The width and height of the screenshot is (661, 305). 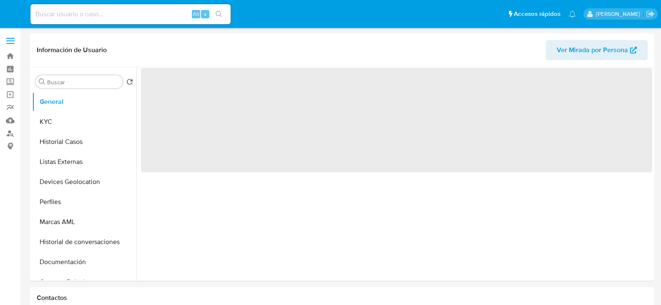 What do you see at coordinates (84, 222) in the screenshot?
I see `button: Marcas AML` at bounding box center [84, 222].